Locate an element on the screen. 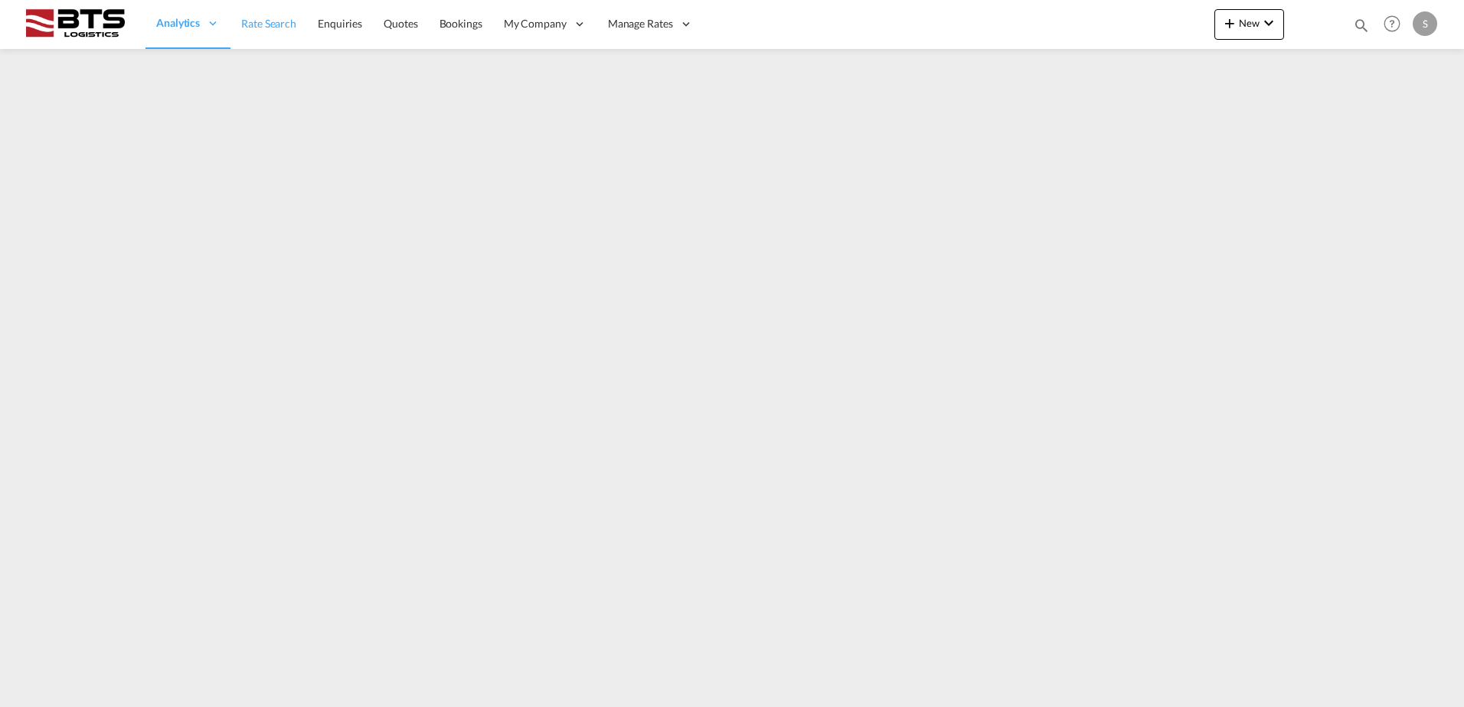  span: New is located at coordinates (1249, 23).